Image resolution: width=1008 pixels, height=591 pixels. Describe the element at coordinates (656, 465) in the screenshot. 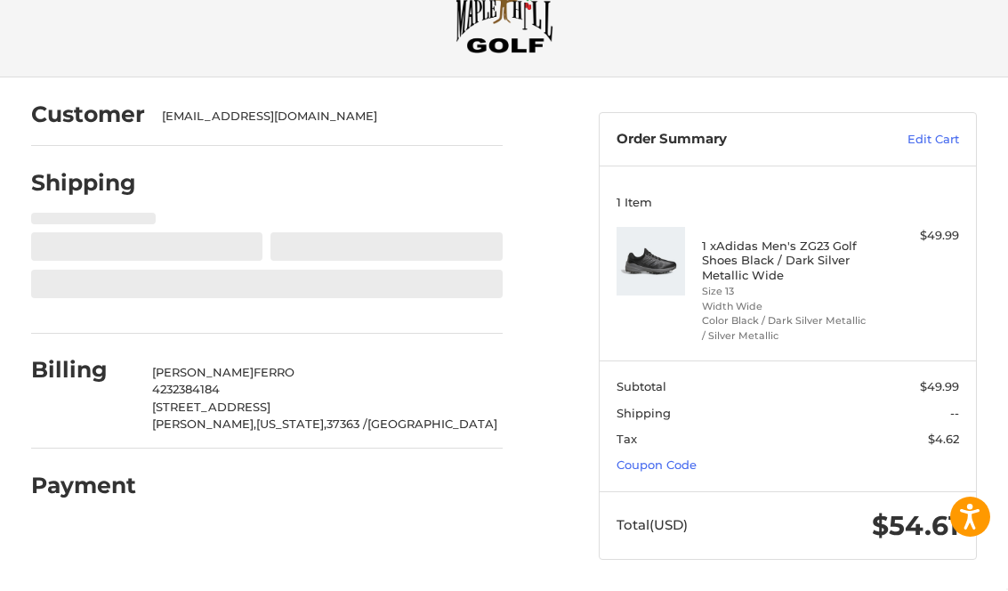

I see `a: Coupon Code` at that location.